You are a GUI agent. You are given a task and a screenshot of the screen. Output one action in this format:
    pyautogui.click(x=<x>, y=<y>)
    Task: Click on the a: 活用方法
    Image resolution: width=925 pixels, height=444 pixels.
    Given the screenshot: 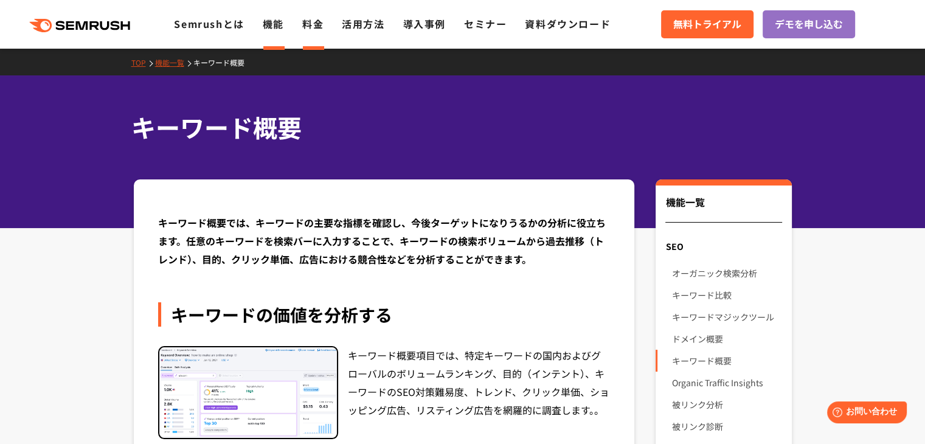 What is the action you would take?
    pyautogui.click(x=363, y=24)
    